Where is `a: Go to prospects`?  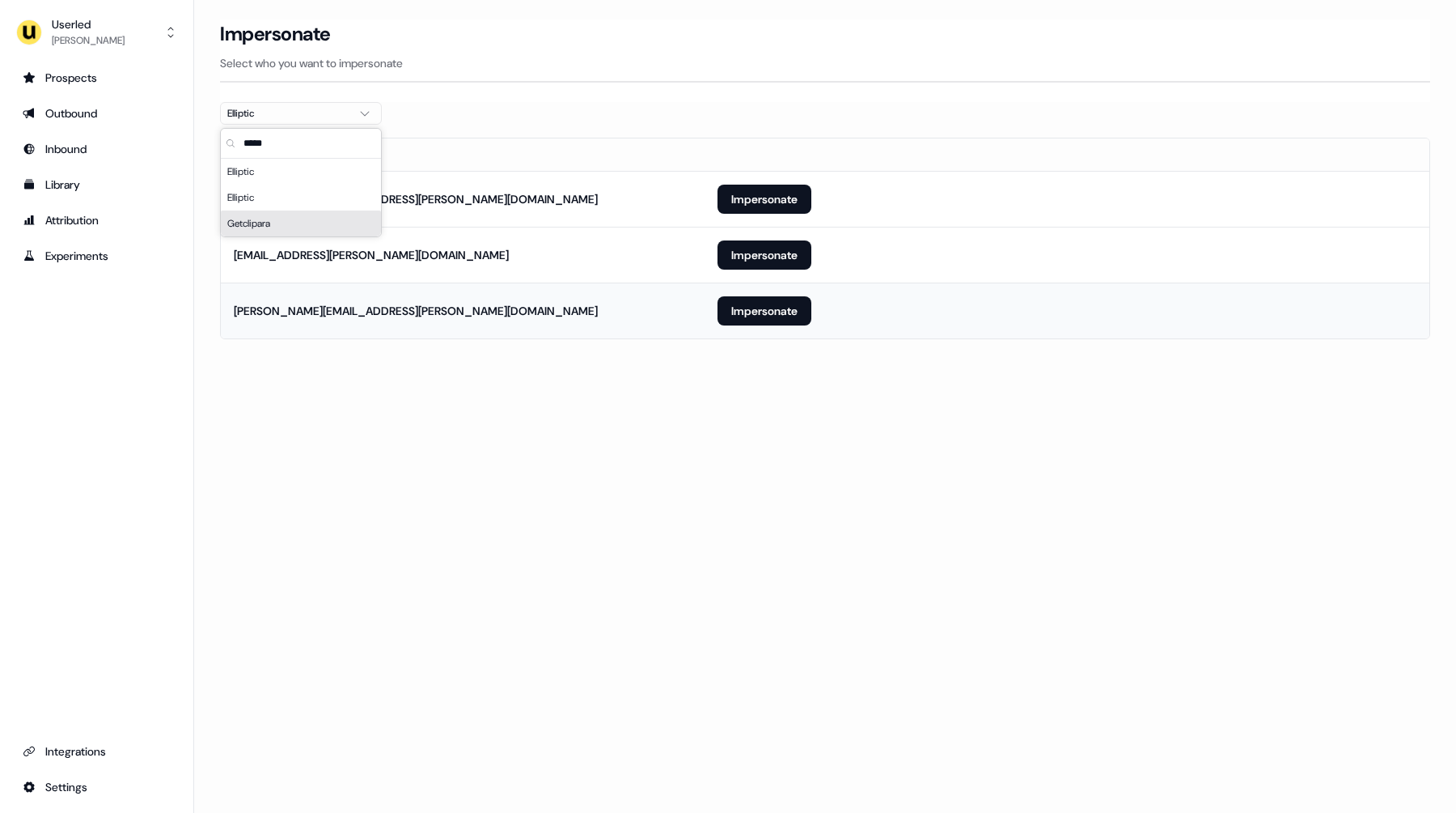 a: Go to prospects is located at coordinates (96, 78).